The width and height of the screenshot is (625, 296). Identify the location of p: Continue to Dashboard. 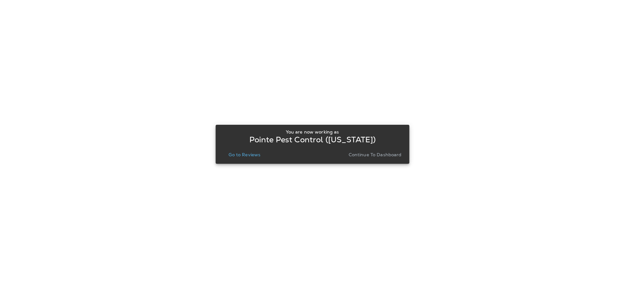
(375, 155).